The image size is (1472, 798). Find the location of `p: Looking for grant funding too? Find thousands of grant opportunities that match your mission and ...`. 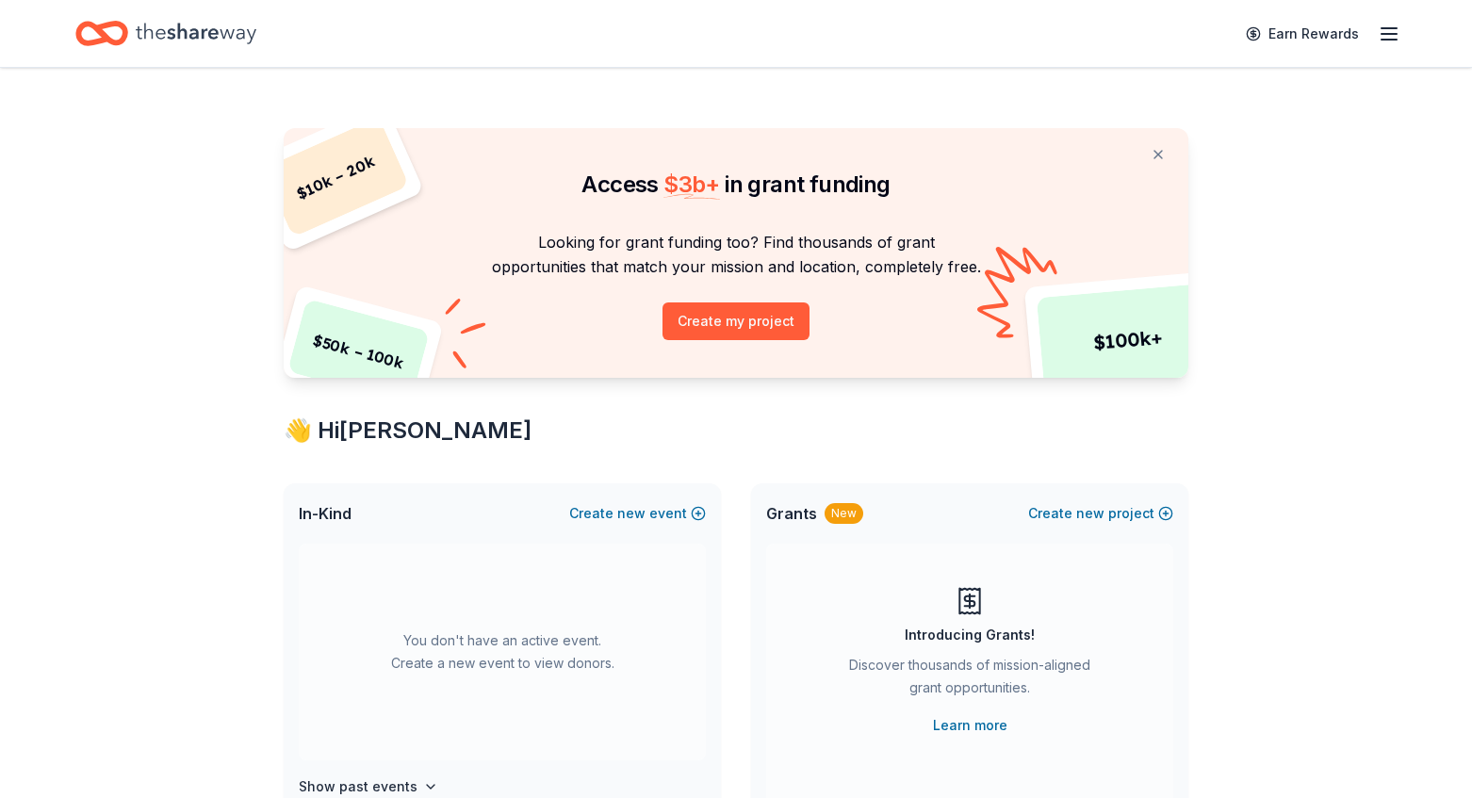

p: Looking for grant funding too? Find thousands of grant opportunities that match your mission and ... is located at coordinates (736, 254).